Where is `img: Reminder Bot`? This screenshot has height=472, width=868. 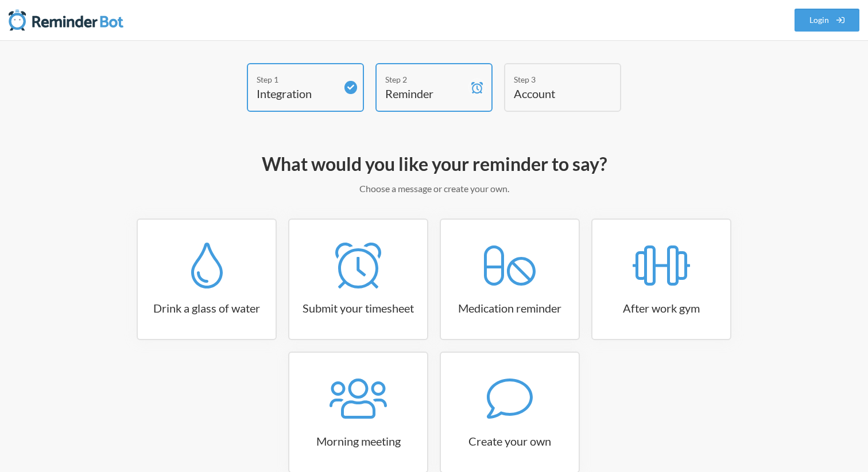 img: Reminder Bot is located at coordinates (66, 20).